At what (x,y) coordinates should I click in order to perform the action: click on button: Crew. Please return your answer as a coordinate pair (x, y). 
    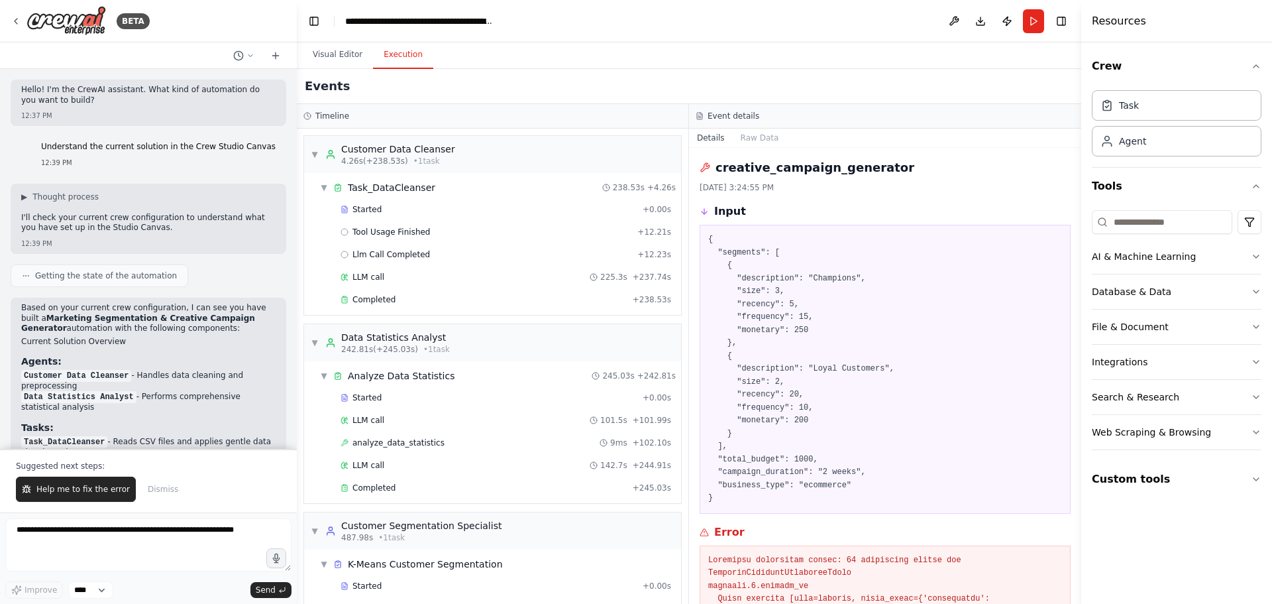
    Looking at the image, I should click on (1177, 66).